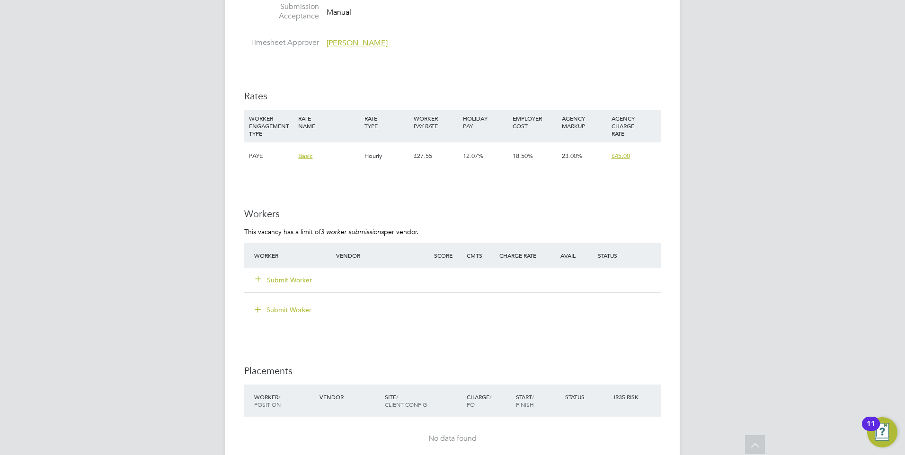  What do you see at coordinates (584, 122) in the screenshot?
I see `div: AGENCY MARKUP` at bounding box center [584, 122].